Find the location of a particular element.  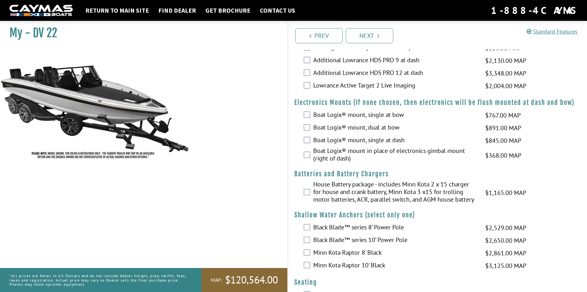

a: Return to main site is located at coordinates (117, 10).